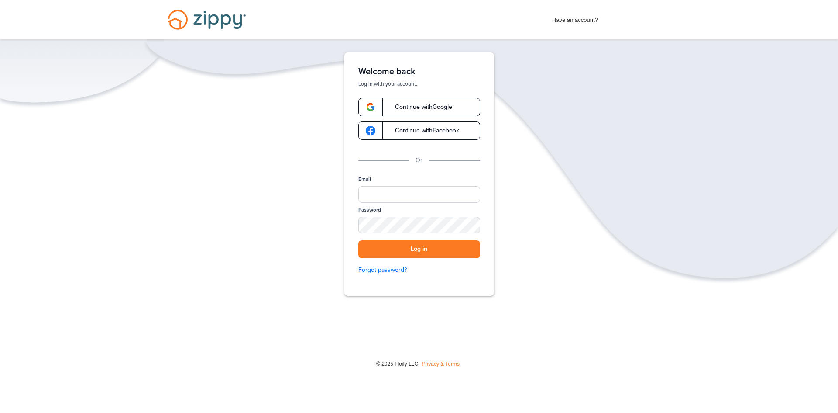 The image size is (838, 413). I want to click on a: google-logoContinue withFacebook, so click(419, 131).